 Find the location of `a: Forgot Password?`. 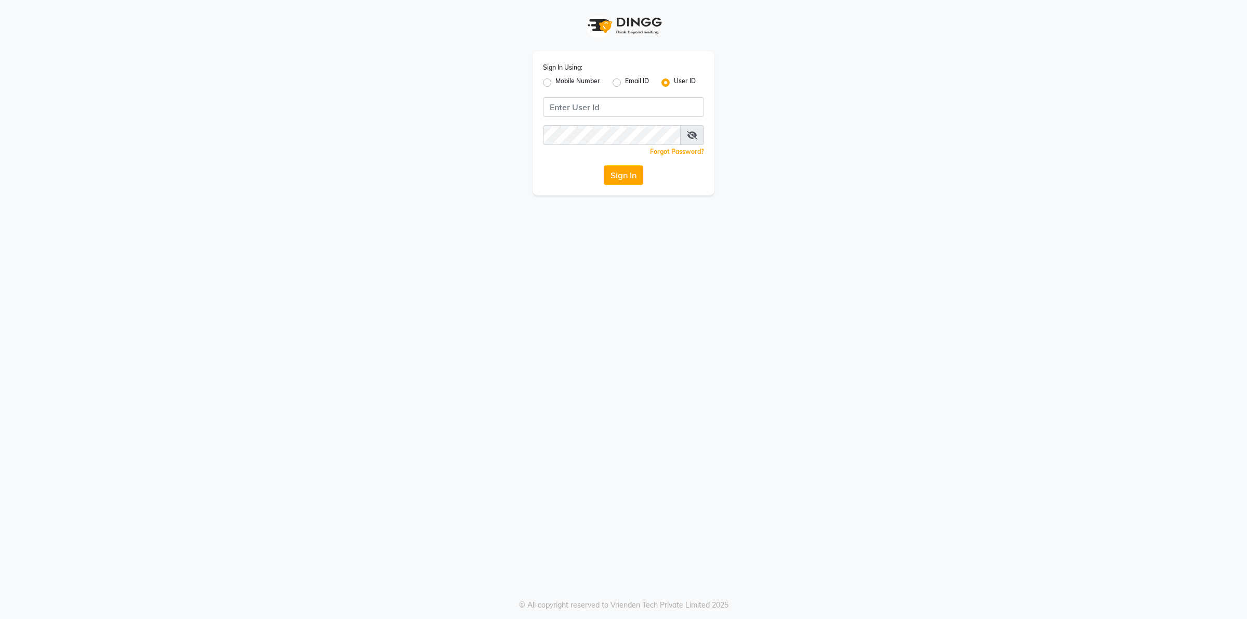

a: Forgot Password? is located at coordinates (677, 151).